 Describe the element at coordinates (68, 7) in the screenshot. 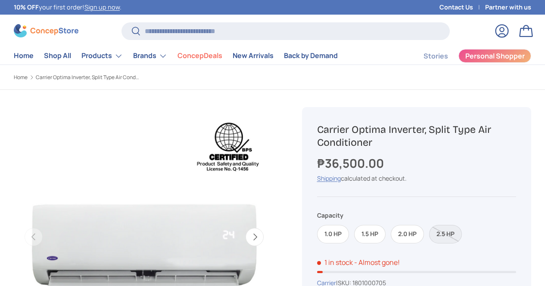

I see `p: your first order! .` at that location.